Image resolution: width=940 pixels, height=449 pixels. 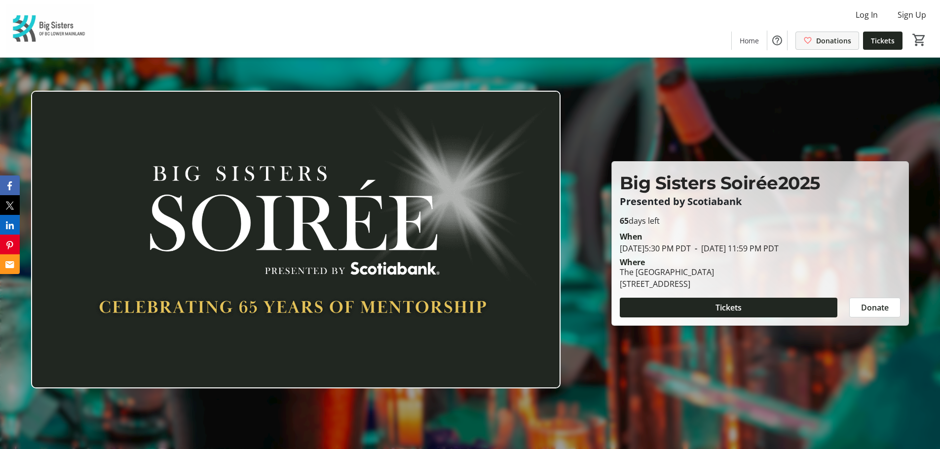 I want to click on button: Cart, so click(x=919, y=40).